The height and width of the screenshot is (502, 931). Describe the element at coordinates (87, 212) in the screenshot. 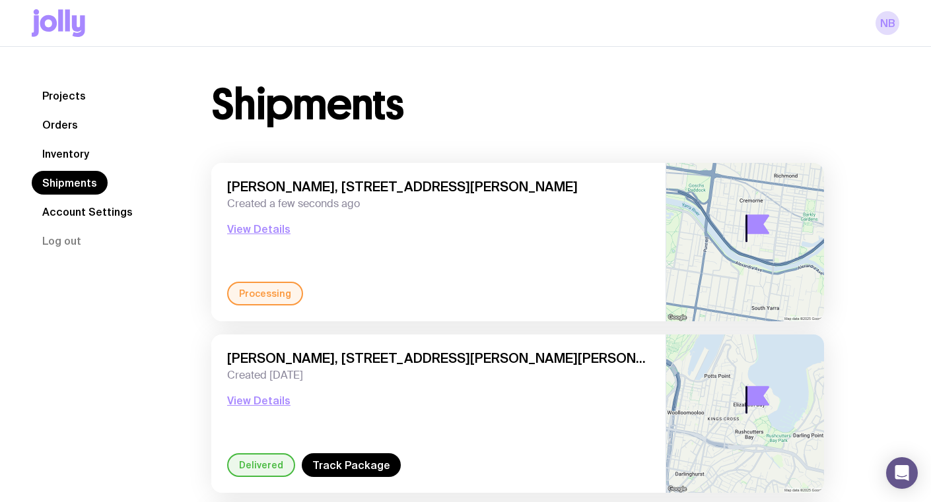

I see `a: Account Settings` at that location.